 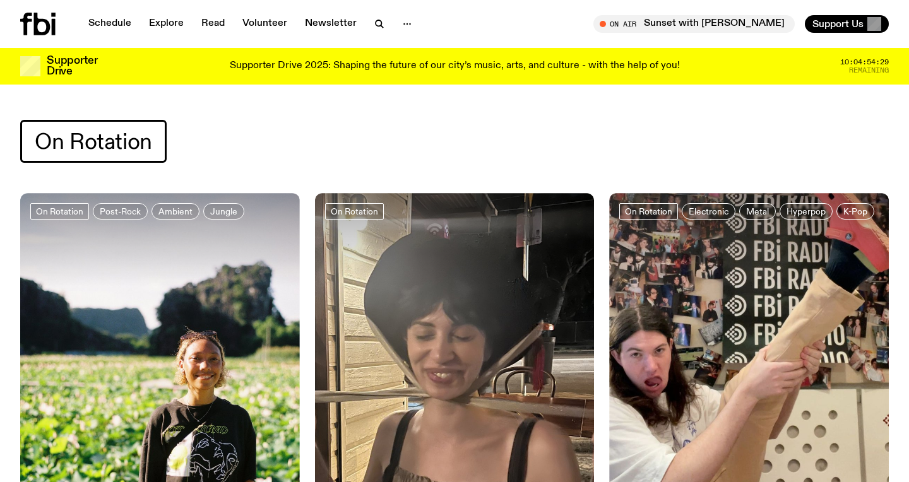 I want to click on a: Ambient, so click(x=175, y=211).